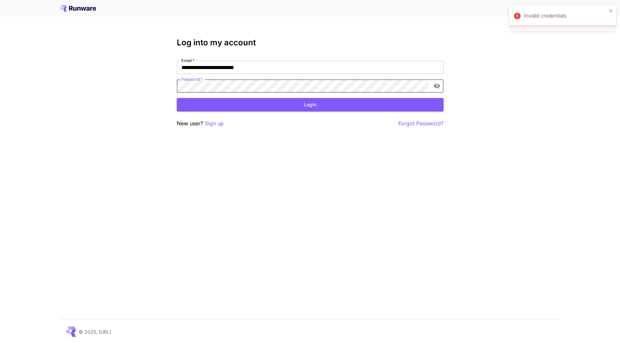  What do you see at coordinates (421, 123) in the screenshot?
I see `p: Forgot Password?` at bounding box center [421, 123].